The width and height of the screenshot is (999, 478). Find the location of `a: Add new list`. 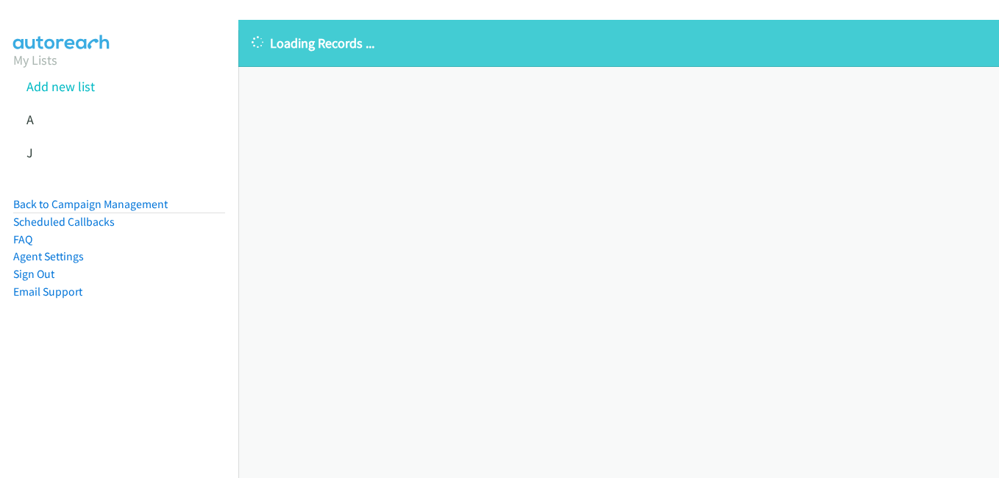

a: Add new list is located at coordinates (60, 86).